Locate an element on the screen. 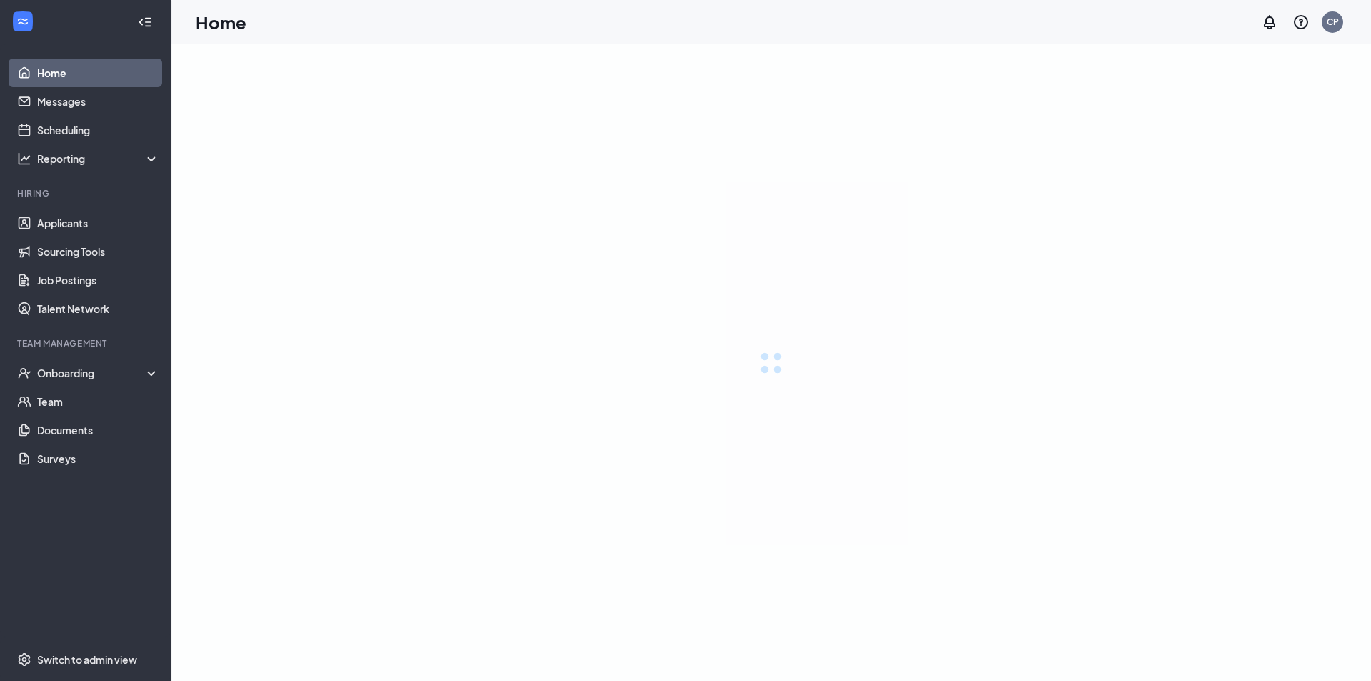  a: Applicants is located at coordinates (98, 223).